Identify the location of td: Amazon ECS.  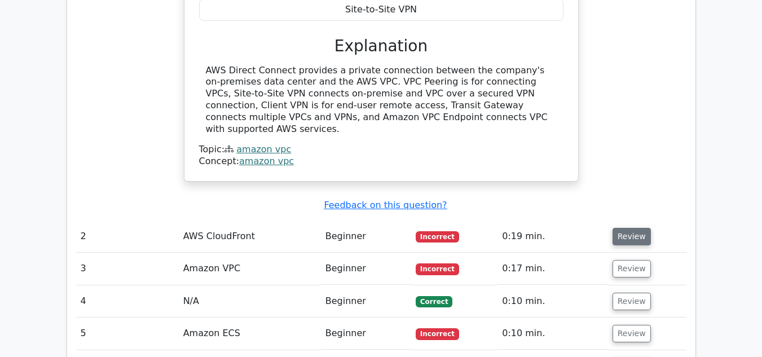
(250, 334).